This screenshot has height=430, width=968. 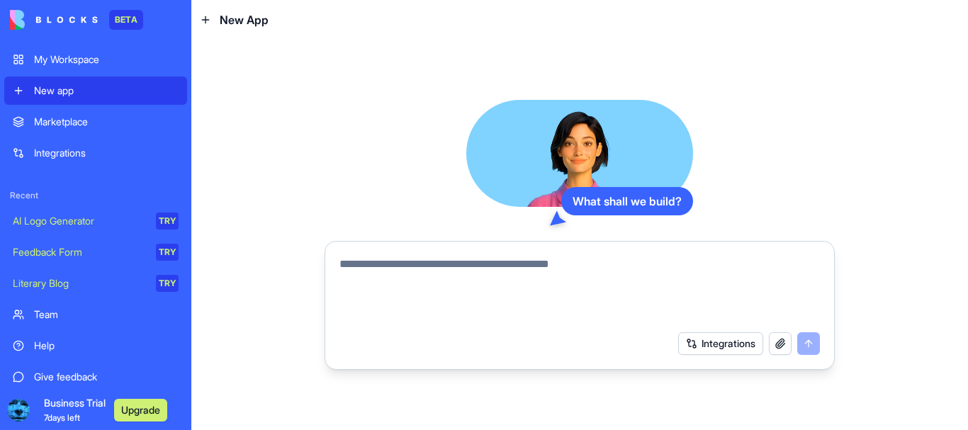 What do you see at coordinates (96, 346) in the screenshot?
I see `a: Help` at bounding box center [96, 346].